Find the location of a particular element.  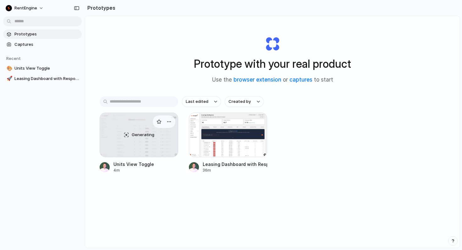

span: Generating is located at coordinates (143, 135).